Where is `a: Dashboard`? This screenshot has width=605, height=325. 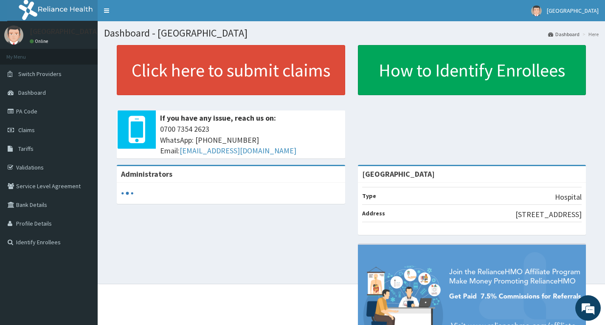 a: Dashboard is located at coordinates (564, 34).